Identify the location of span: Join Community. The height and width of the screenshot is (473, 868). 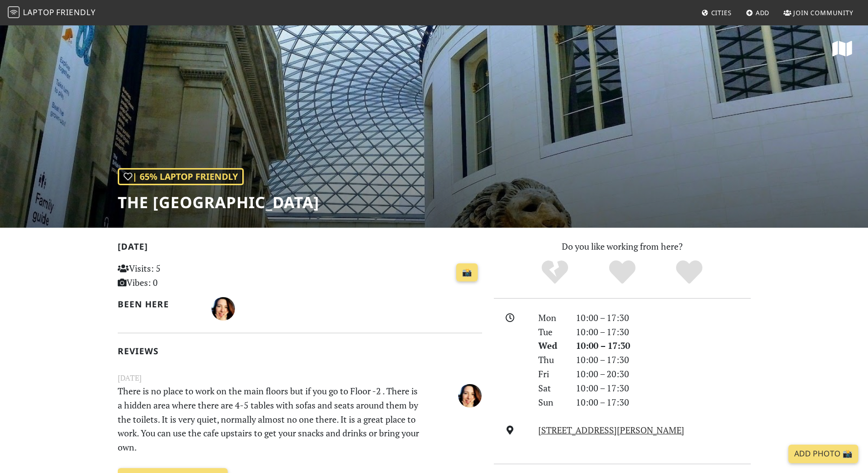
(823, 13).